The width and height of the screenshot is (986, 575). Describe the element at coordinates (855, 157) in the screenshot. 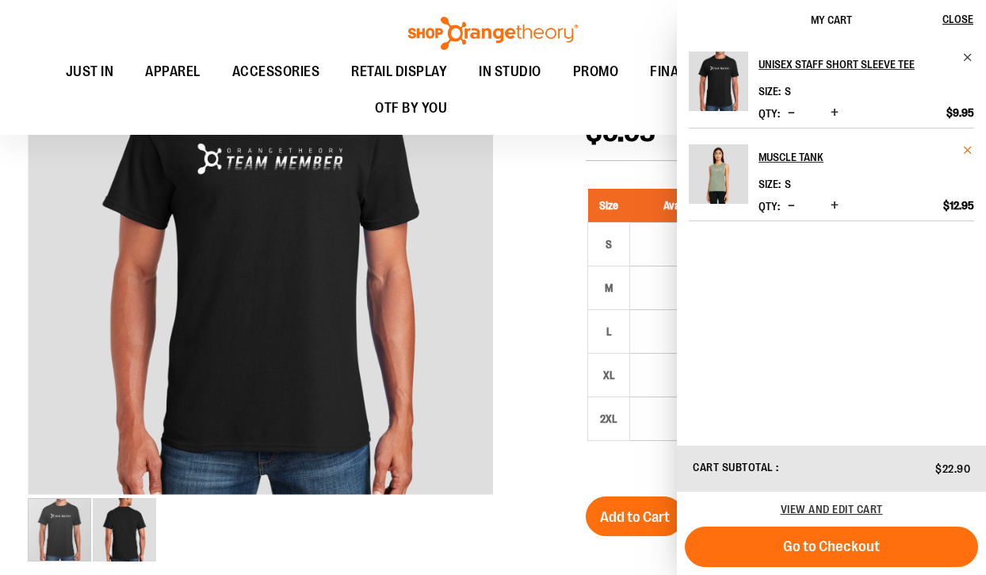

I see `h2: Muscle Tank` at that location.